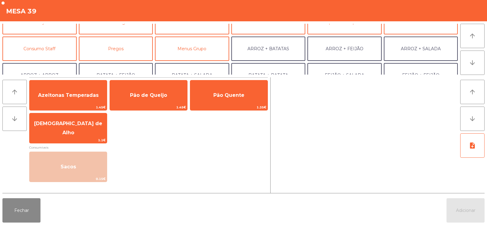 This screenshot has height=225, width=487. I want to click on span: Azeitonas Temperadas, so click(68, 95).